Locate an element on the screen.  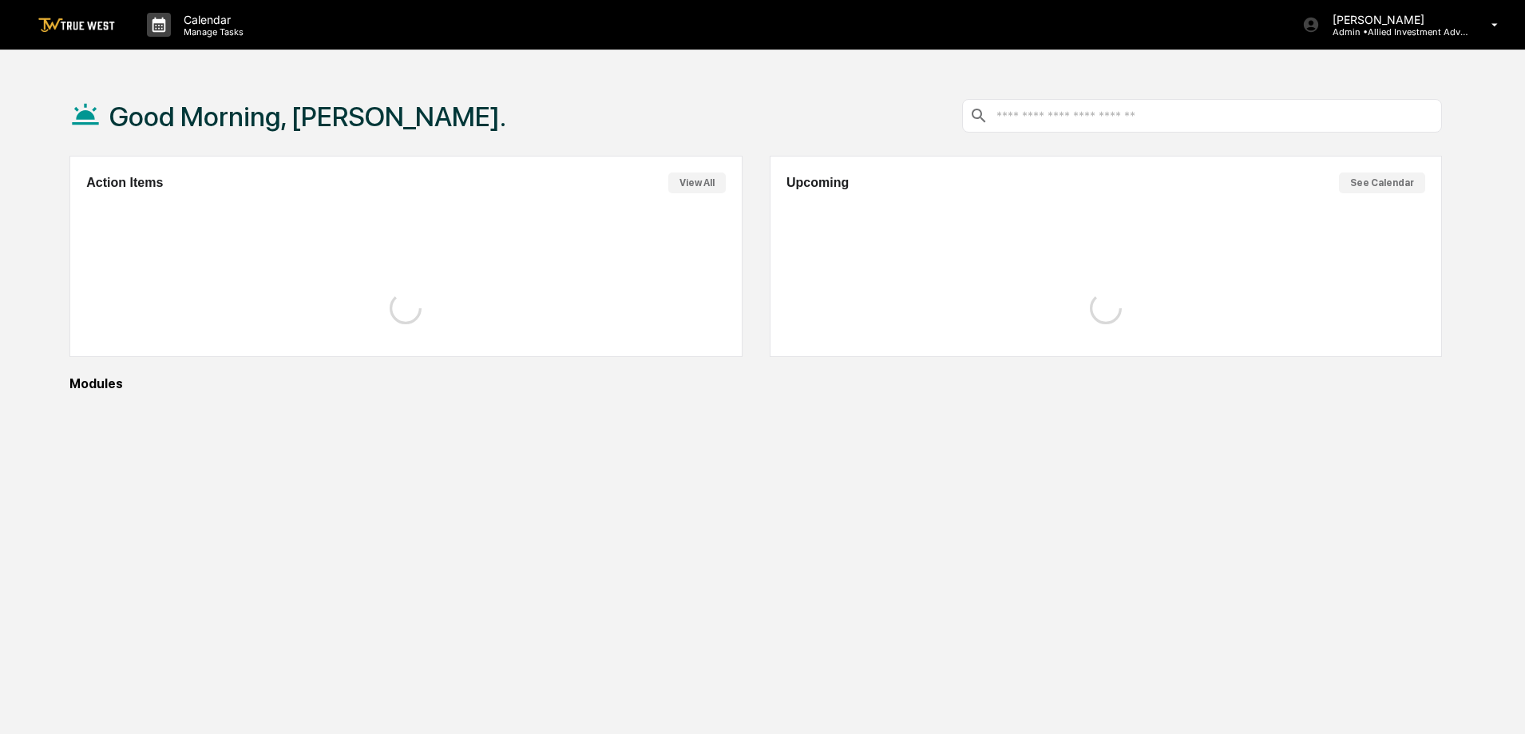
a: See Calendar is located at coordinates (1382, 183).